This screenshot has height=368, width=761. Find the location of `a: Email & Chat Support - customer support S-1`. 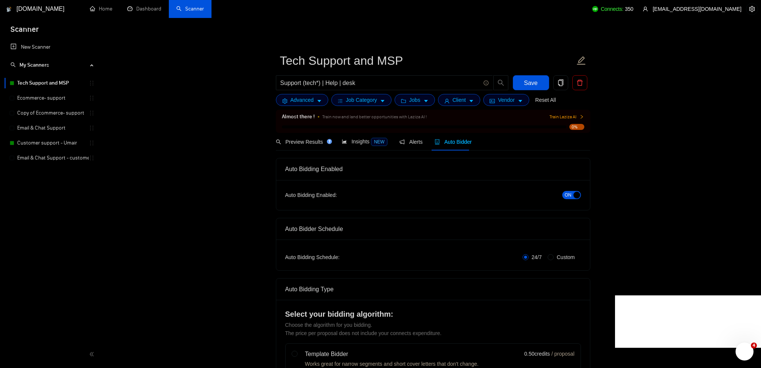

a: Email & Chat Support - customer support S-1 is located at coordinates (53, 158).